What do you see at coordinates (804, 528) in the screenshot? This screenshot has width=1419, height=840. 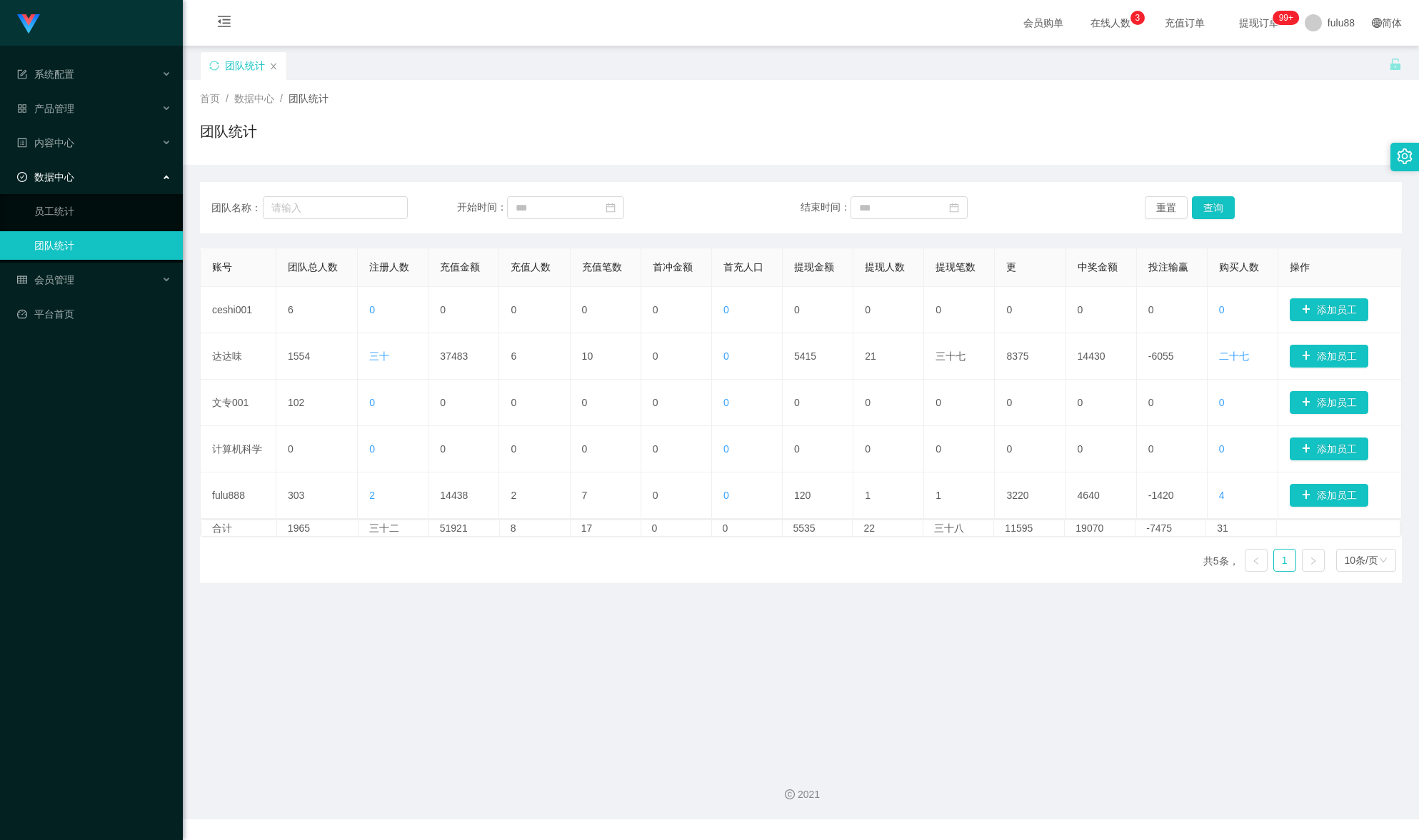 I see `font: 5535` at bounding box center [804, 528].